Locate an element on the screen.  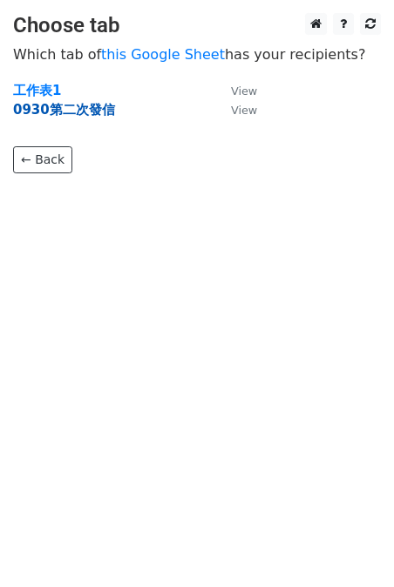
a: 工作表1 is located at coordinates (37, 91).